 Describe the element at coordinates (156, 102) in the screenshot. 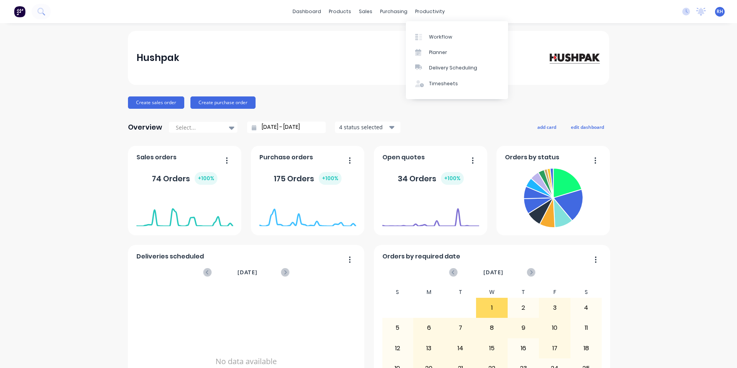

I see `button: Create sales order` at that location.